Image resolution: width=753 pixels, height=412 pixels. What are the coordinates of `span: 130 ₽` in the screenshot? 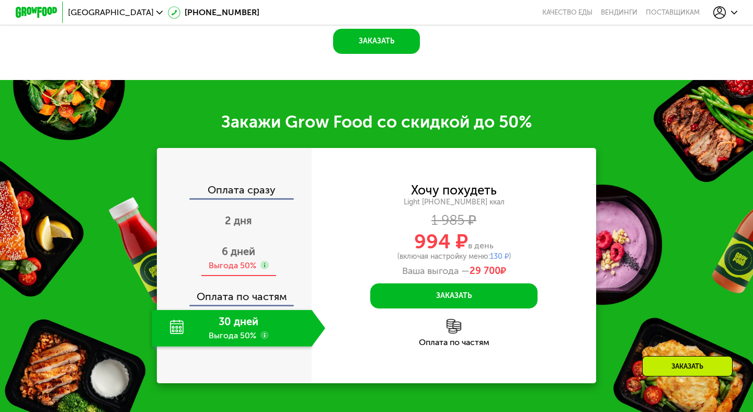 It's located at (500, 256).